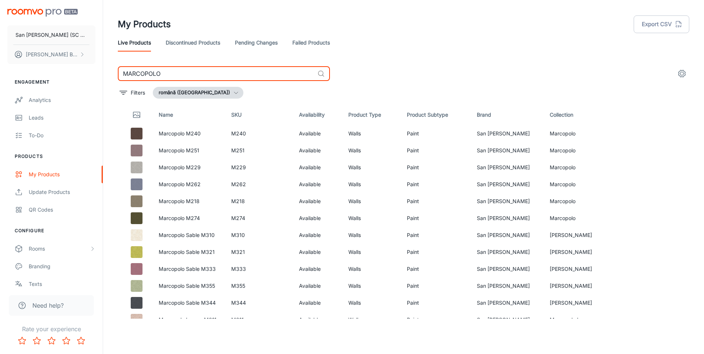 Image resolution: width=704 pixels, height=354 pixels. I want to click on div: Branding, so click(62, 266).